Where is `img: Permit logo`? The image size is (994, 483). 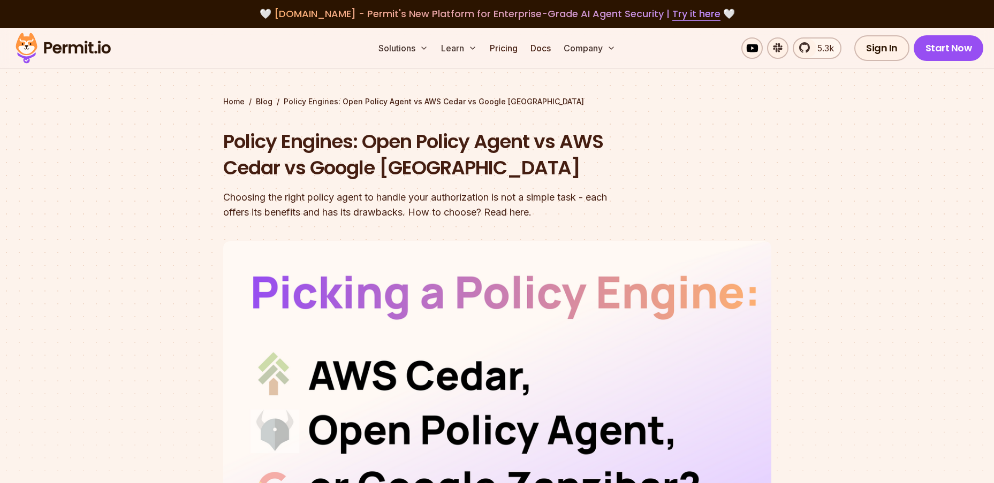 img: Permit logo is located at coordinates (63, 48).